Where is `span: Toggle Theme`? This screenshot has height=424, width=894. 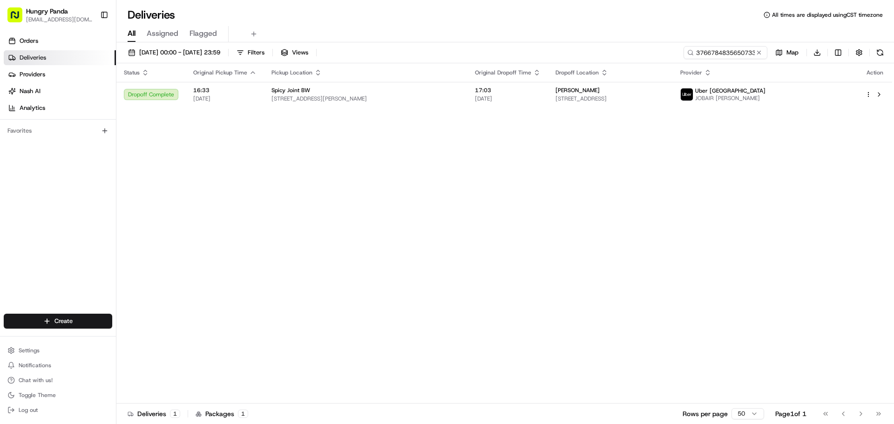 span: Toggle Theme is located at coordinates (37, 395).